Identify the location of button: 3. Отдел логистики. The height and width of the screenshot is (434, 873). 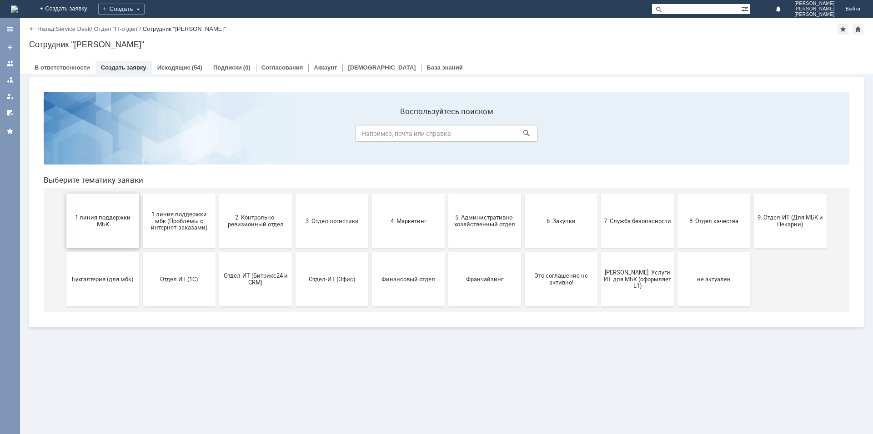
(295, 136).